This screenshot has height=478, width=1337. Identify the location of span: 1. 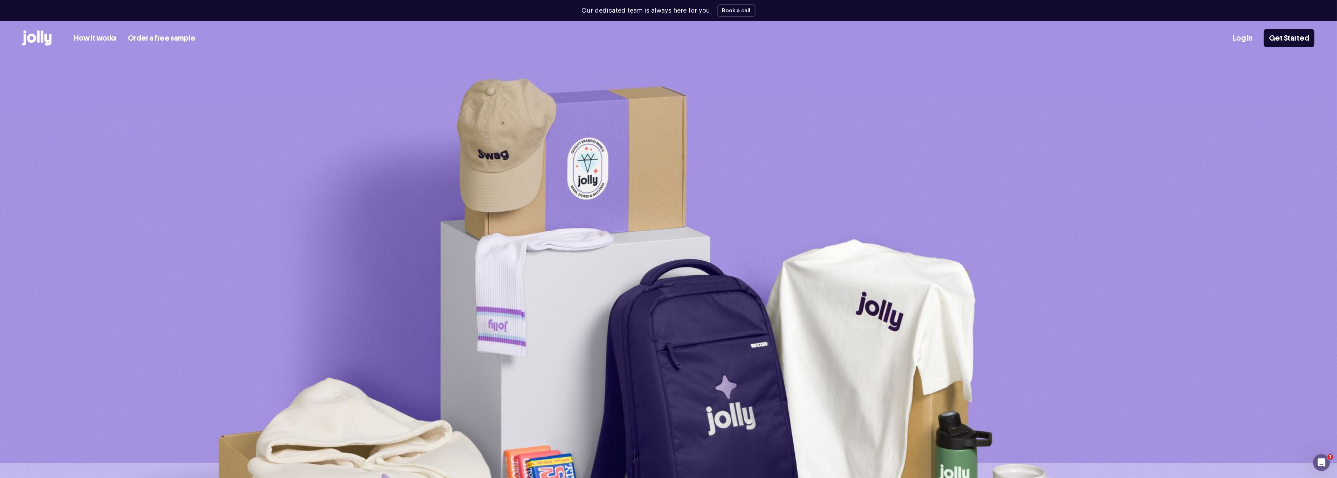
(1330, 457).